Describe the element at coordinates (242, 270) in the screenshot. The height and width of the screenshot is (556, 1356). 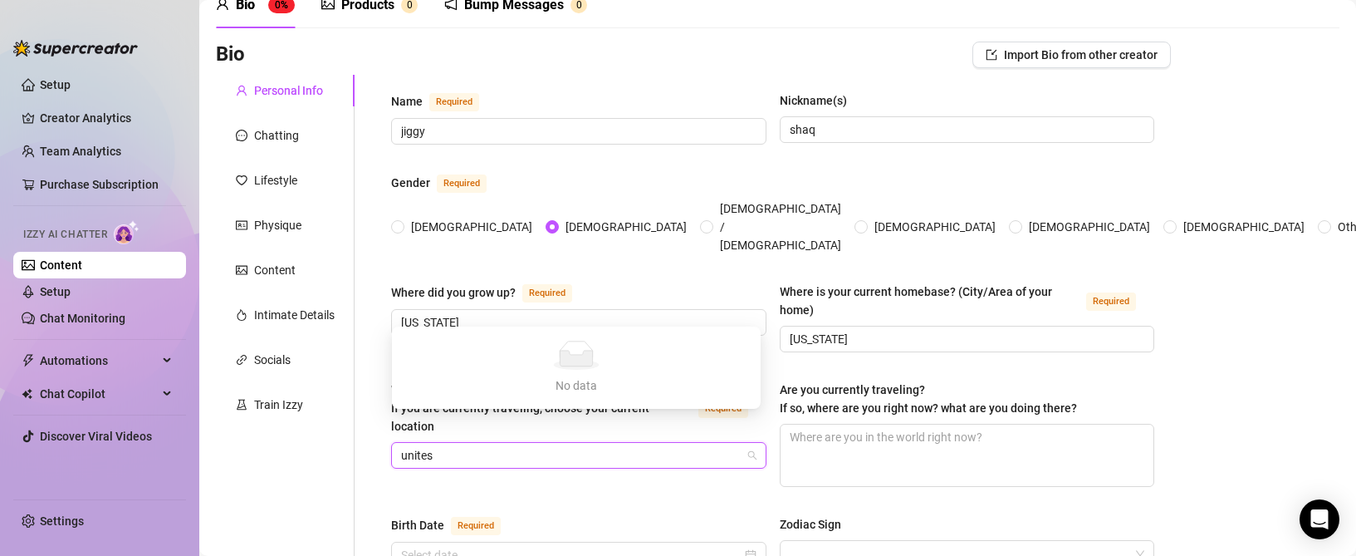
I see `span: picture` at that location.